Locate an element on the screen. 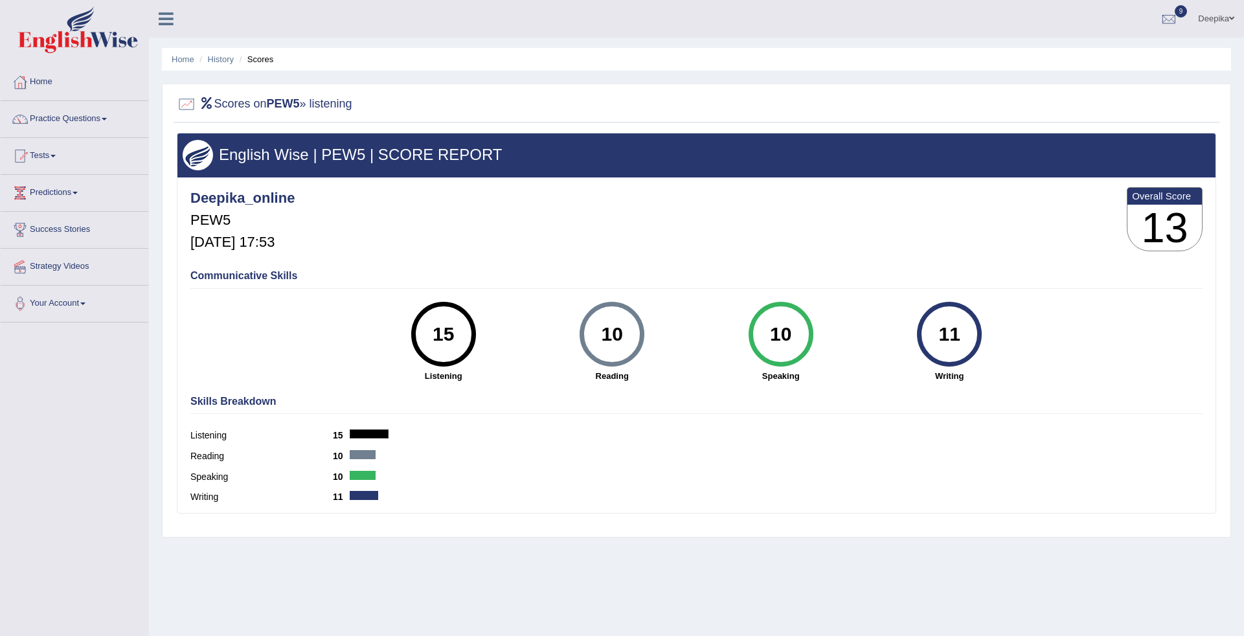  h4: Deepika_online is located at coordinates (242, 198).